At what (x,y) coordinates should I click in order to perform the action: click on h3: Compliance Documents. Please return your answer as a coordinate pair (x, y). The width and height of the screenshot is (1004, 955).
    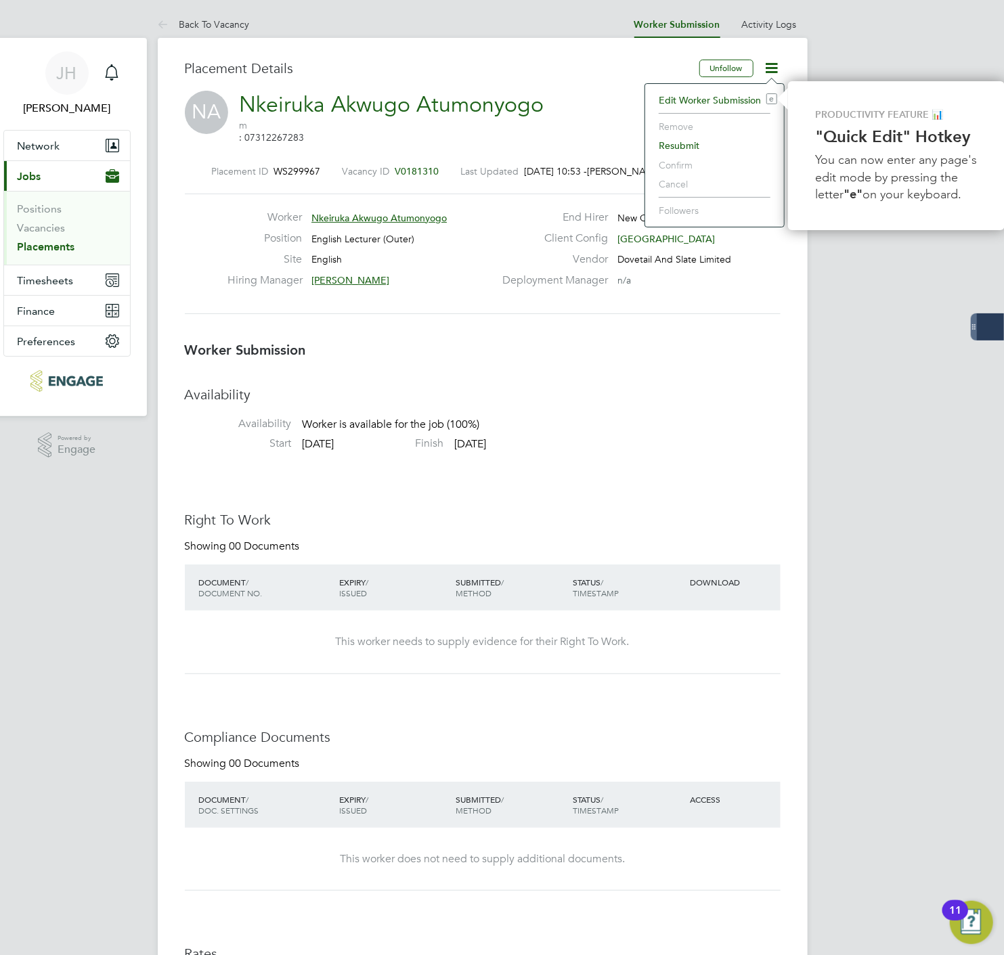
    Looking at the image, I should click on (483, 737).